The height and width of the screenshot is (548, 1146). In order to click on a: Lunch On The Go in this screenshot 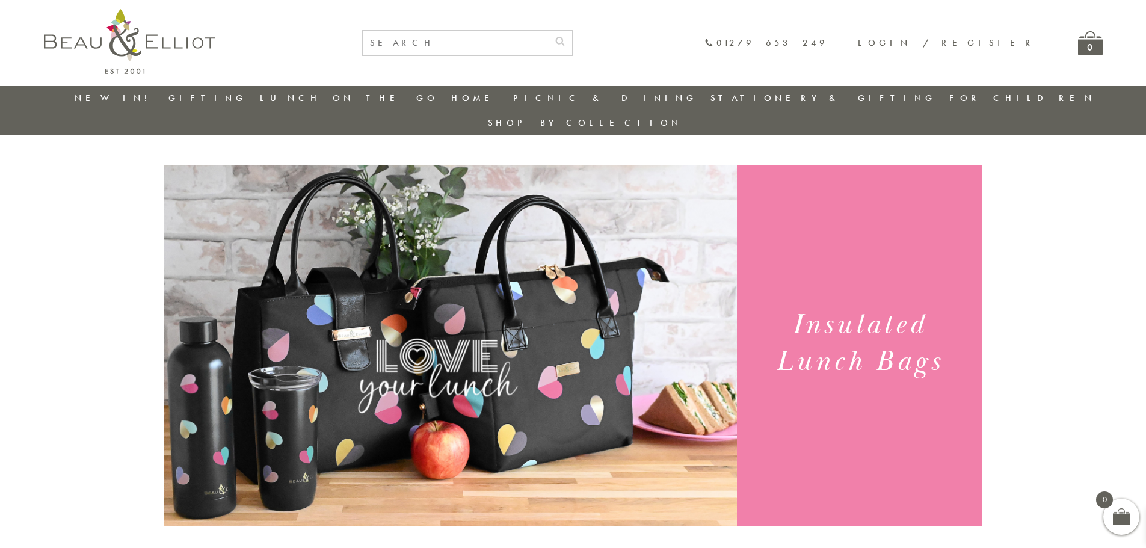, I will do `click(349, 98)`.